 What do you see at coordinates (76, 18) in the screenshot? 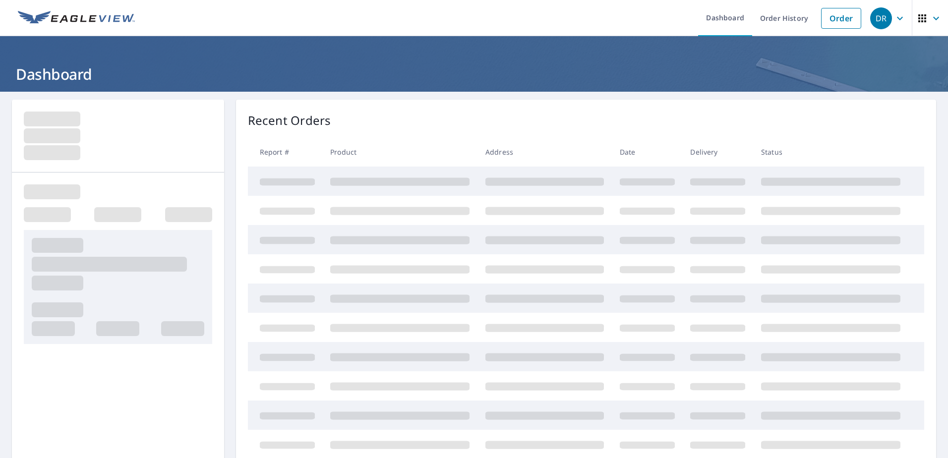
I see `img: EV Logo` at bounding box center [76, 18].